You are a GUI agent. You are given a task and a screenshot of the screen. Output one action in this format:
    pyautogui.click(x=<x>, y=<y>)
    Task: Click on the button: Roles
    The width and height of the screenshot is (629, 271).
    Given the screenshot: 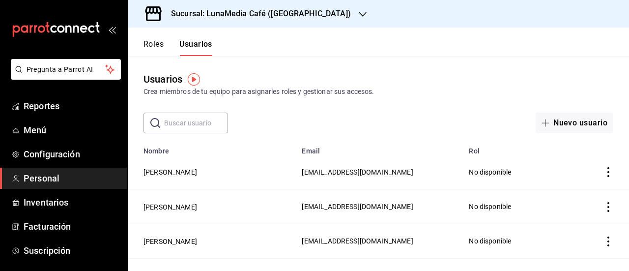 What is the action you would take?
    pyautogui.click(x=153, y=48)
    